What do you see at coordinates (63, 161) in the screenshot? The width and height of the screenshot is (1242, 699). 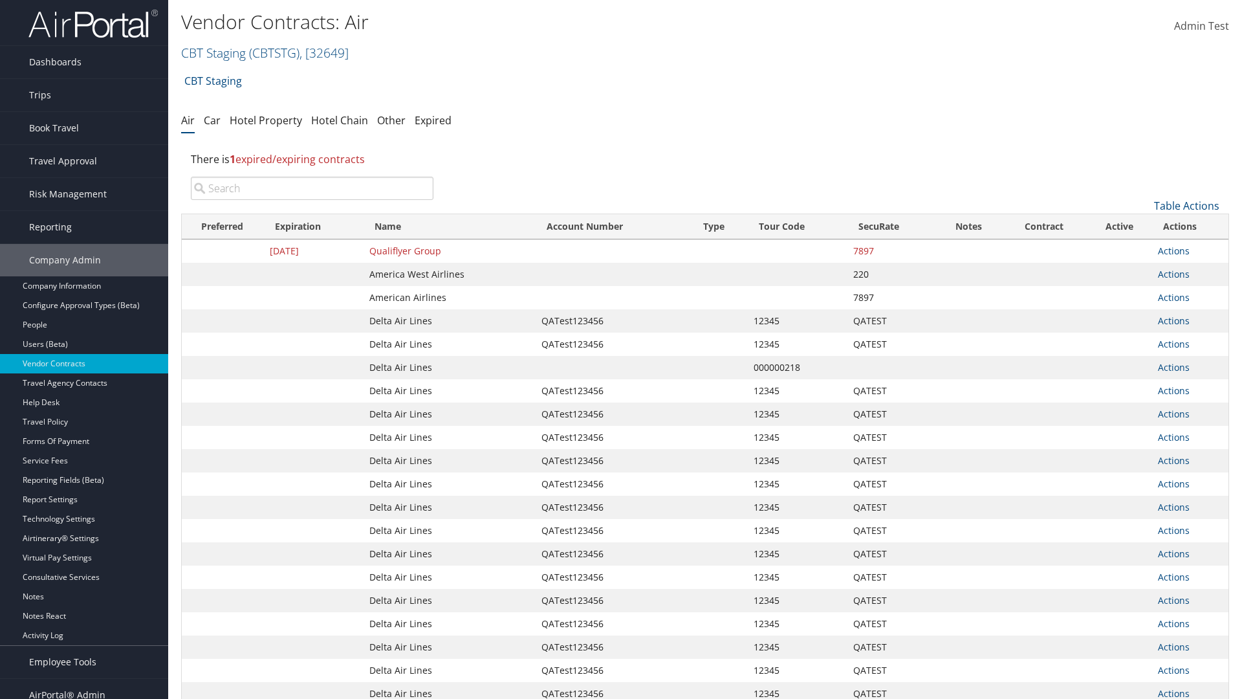 I see `span: Travel Approval` at bounding box center [63, 161].